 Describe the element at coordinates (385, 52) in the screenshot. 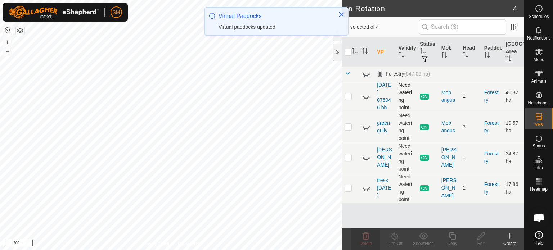

I see `th: VP` at that location.